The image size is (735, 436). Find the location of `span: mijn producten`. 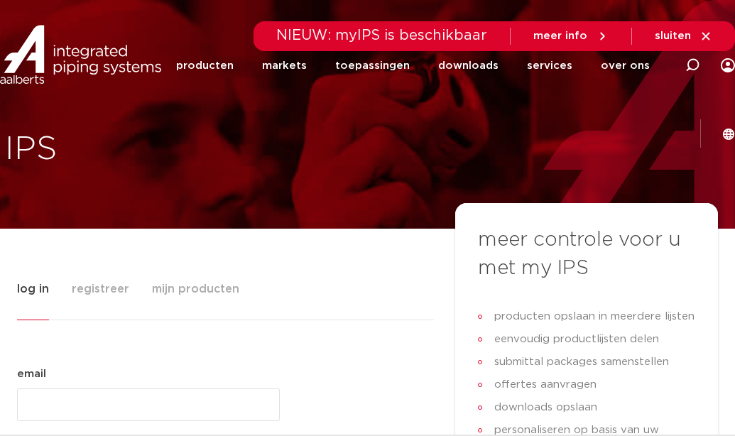

span: mijn producten is located at coordinates (195, 289).